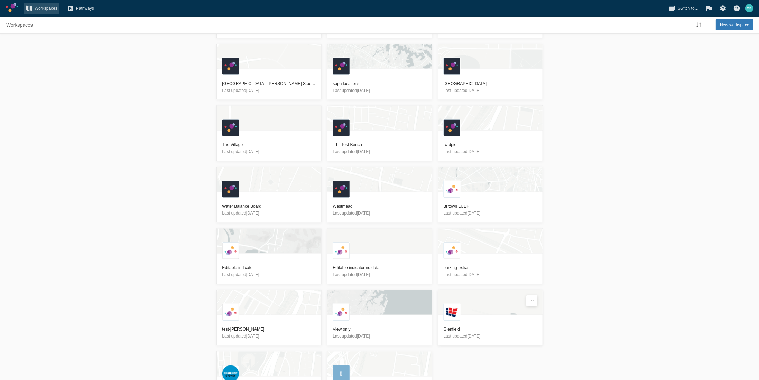  I want to click on div: MK, so click(749, 8).